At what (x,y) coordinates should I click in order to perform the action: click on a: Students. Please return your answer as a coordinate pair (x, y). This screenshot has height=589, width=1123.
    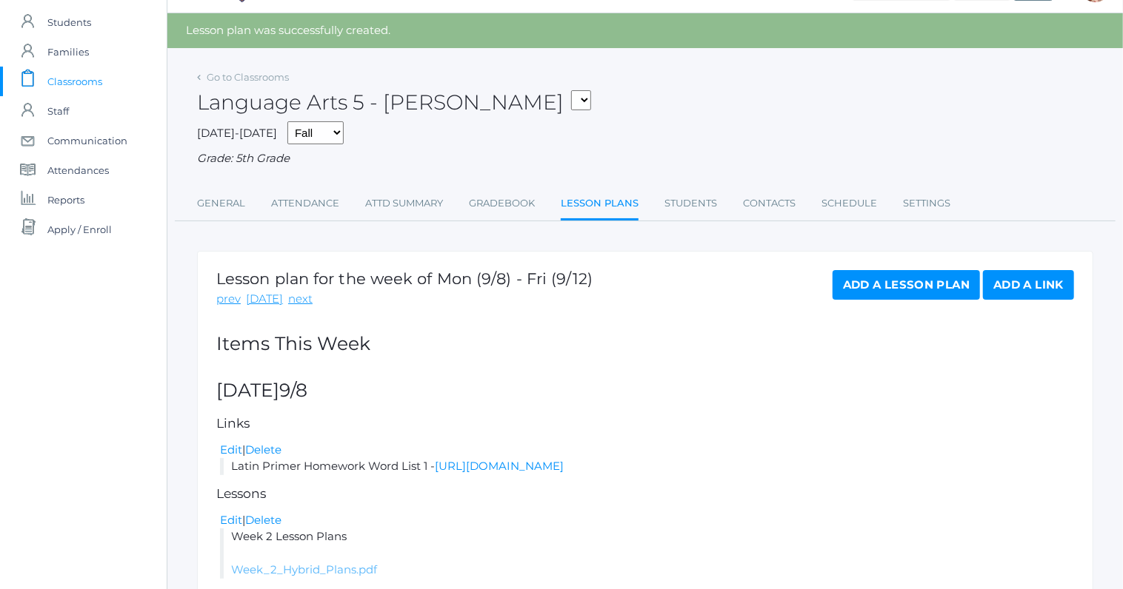
    Looking at the image, I should click on (690, 204).